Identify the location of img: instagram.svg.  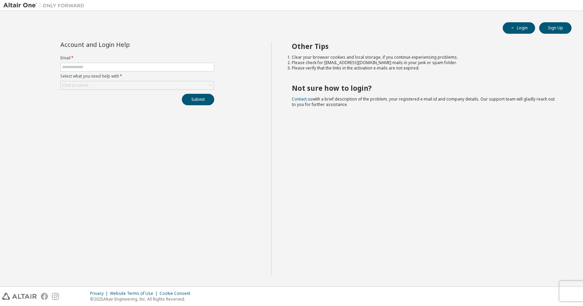
(55, 296).